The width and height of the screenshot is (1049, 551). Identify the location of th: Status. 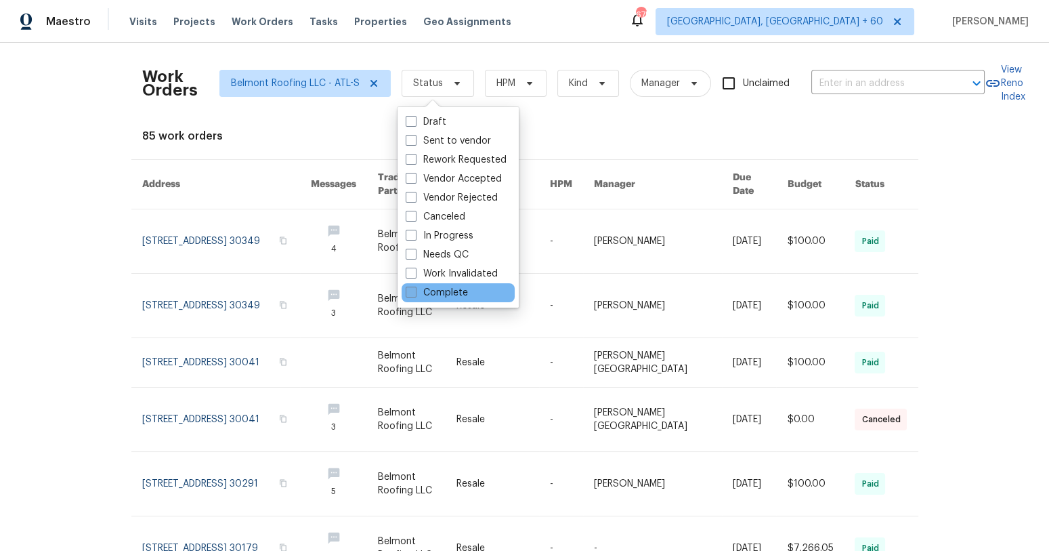
(881, 184).